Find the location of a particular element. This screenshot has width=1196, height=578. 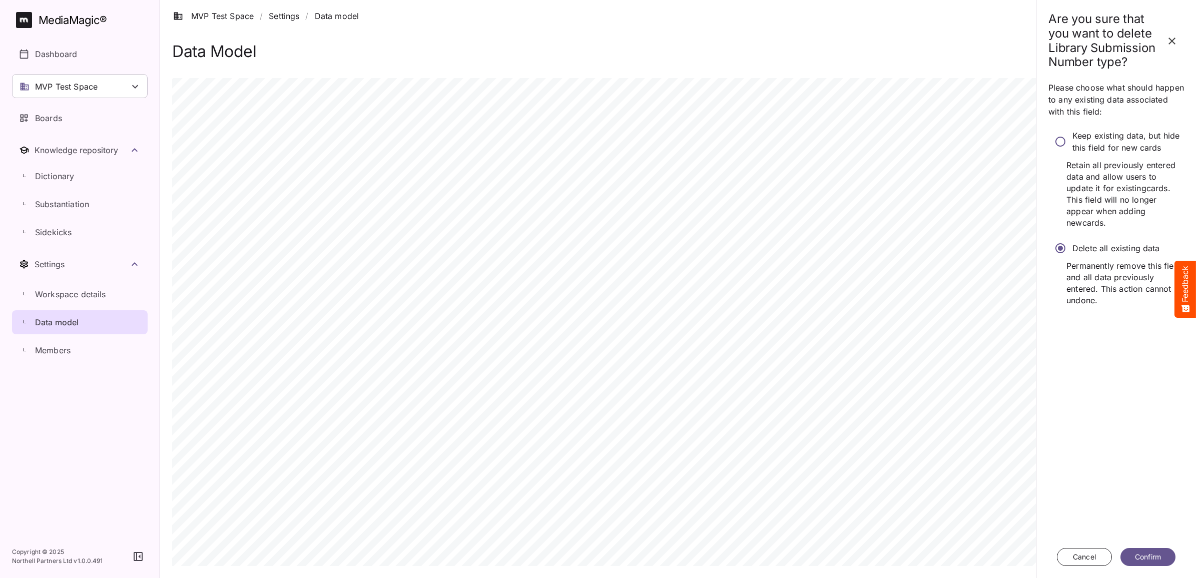

span: Retain all previously entered data and allow users to update it for existing card s. This field w... is located at coordinates (1116, 194).